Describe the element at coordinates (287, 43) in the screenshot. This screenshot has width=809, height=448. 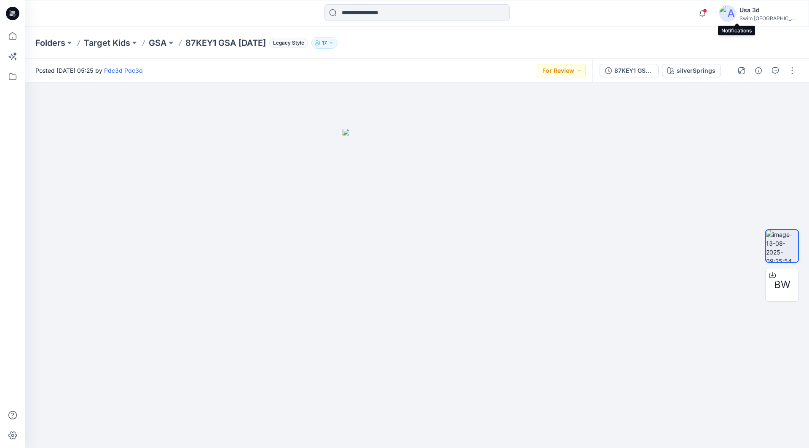
I see `button: Legacy Style` at that location.